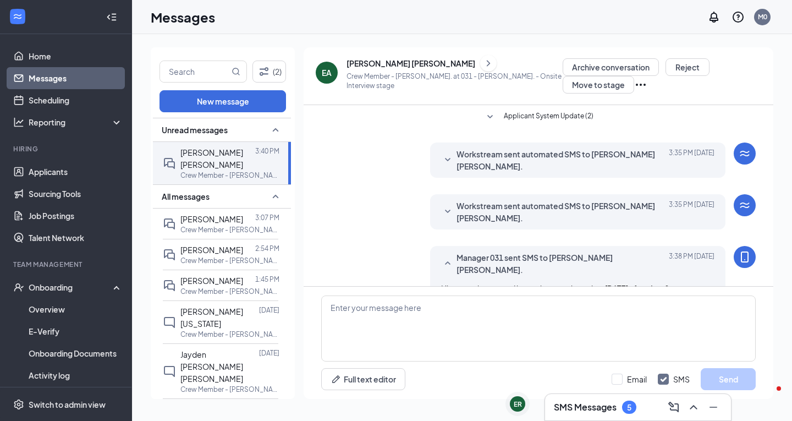  Describe the element at coordinates (75, 56) in the screenshot. I see `a: Home` at that location.